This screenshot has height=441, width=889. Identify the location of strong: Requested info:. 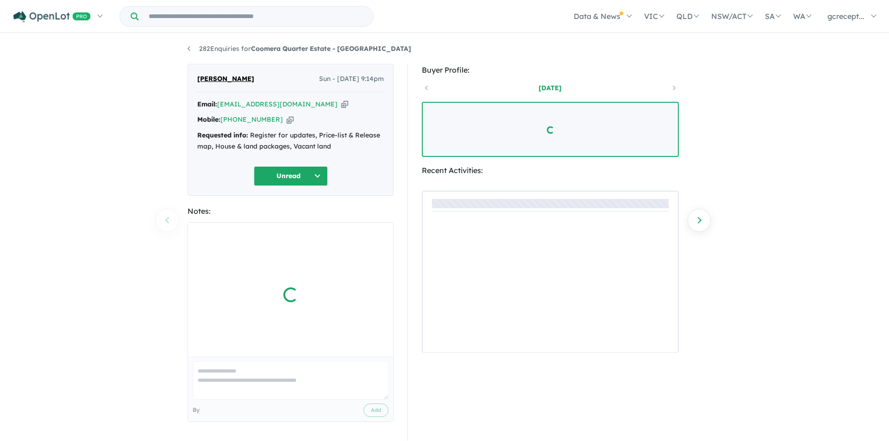
(223, 135).